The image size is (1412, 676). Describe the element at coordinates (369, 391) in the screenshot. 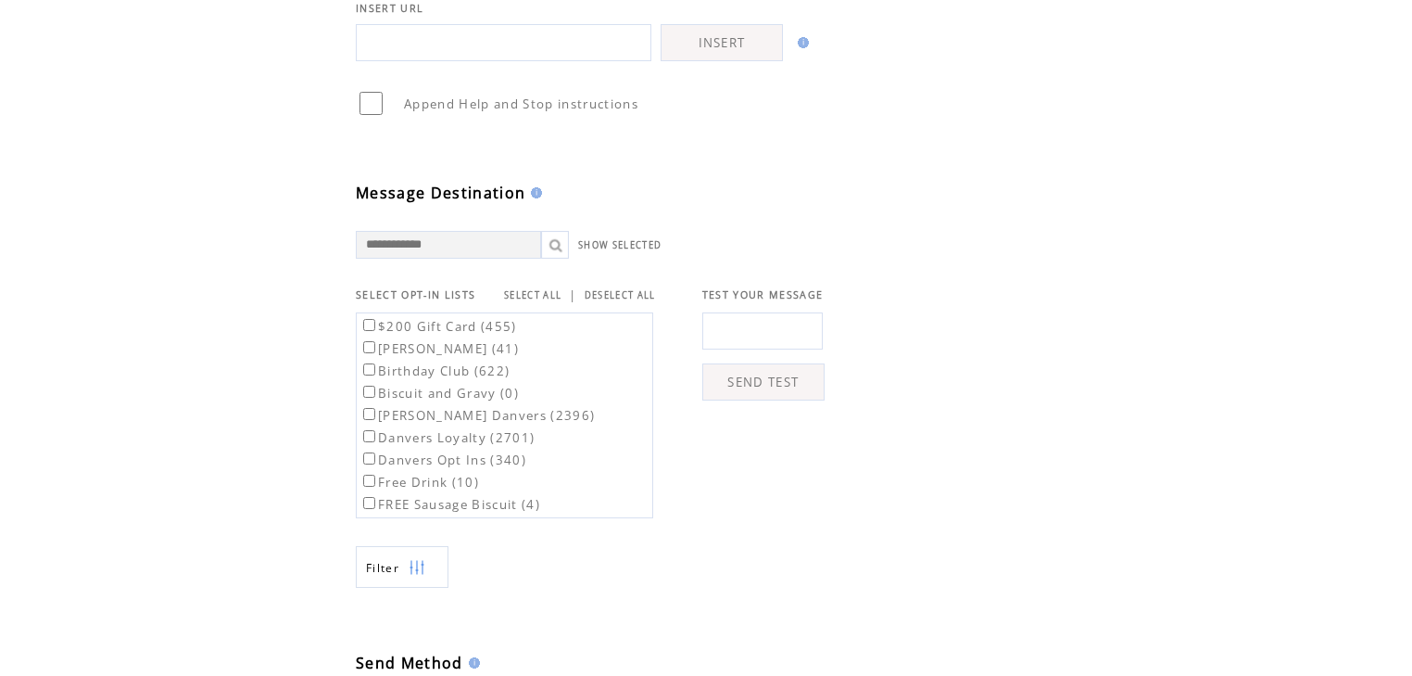

I see `input: Biscuit and Gravy (0)` at that location.